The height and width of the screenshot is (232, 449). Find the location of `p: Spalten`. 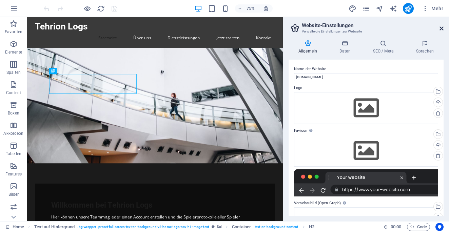

p: Spalten is located at coordinates (14, 73).